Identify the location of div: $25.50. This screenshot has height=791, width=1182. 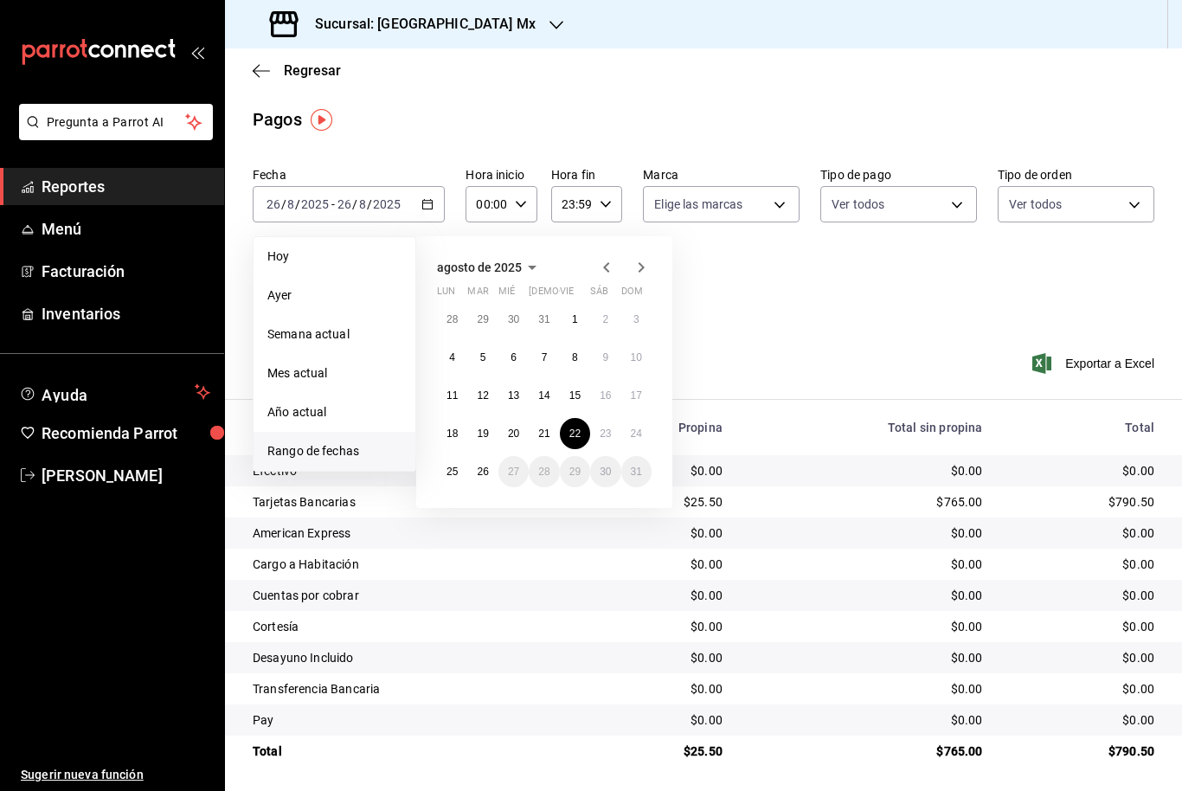
(660, 751).